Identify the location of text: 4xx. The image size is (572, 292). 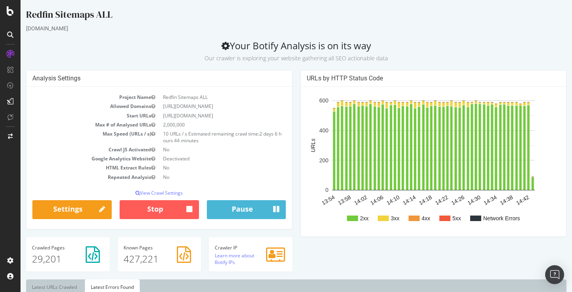
(405, 219).